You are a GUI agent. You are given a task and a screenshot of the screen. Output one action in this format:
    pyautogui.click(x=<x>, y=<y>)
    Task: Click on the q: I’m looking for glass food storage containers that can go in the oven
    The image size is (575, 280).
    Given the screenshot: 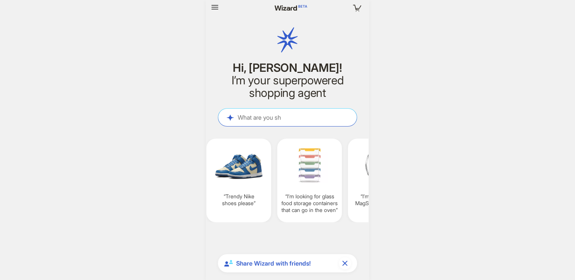 What is the action you would take?
    pyautogui.click(x=310, y=203)
    